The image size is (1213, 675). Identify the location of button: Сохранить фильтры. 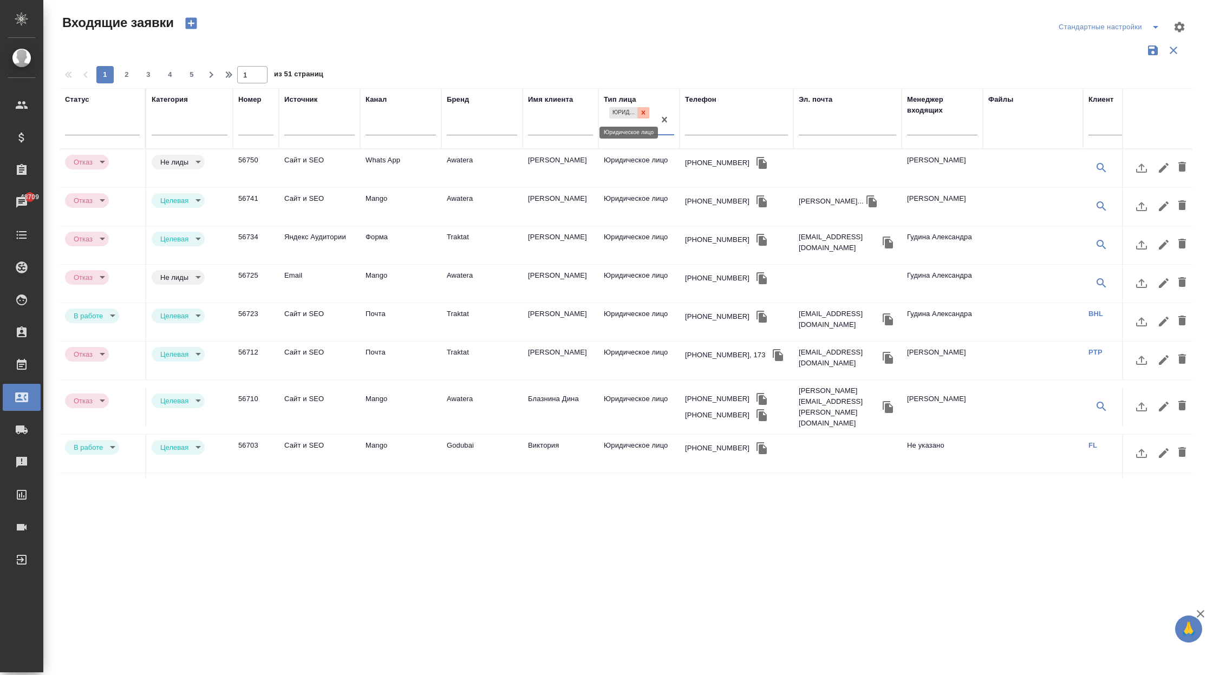
(1153, 50).